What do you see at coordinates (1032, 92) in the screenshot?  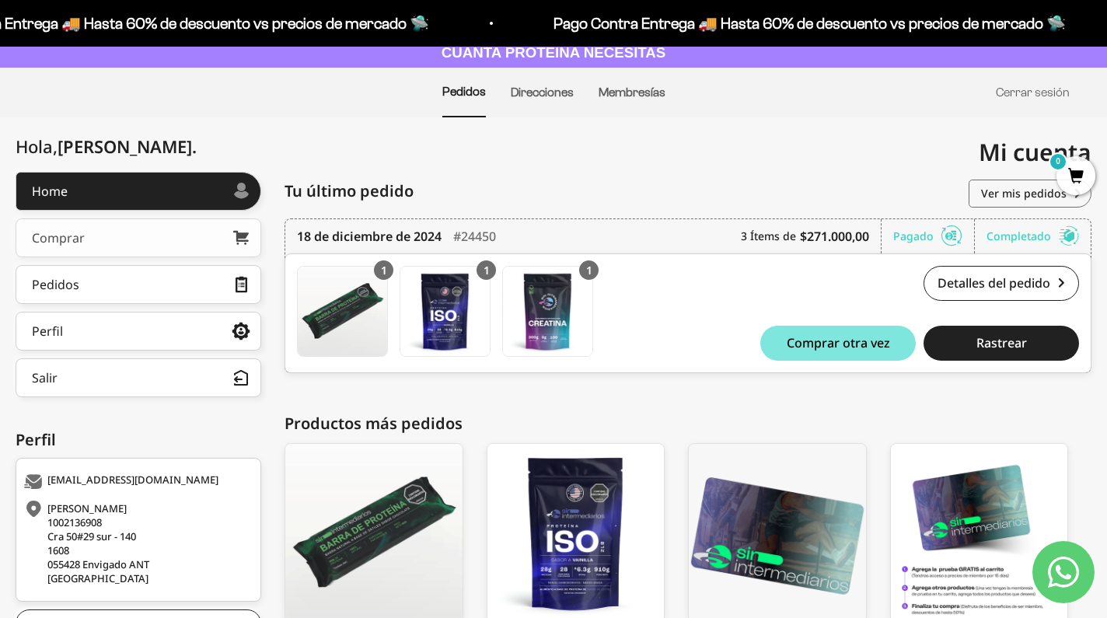 I see `a: Cerrar sesión` at bounding box center [1032, 92].